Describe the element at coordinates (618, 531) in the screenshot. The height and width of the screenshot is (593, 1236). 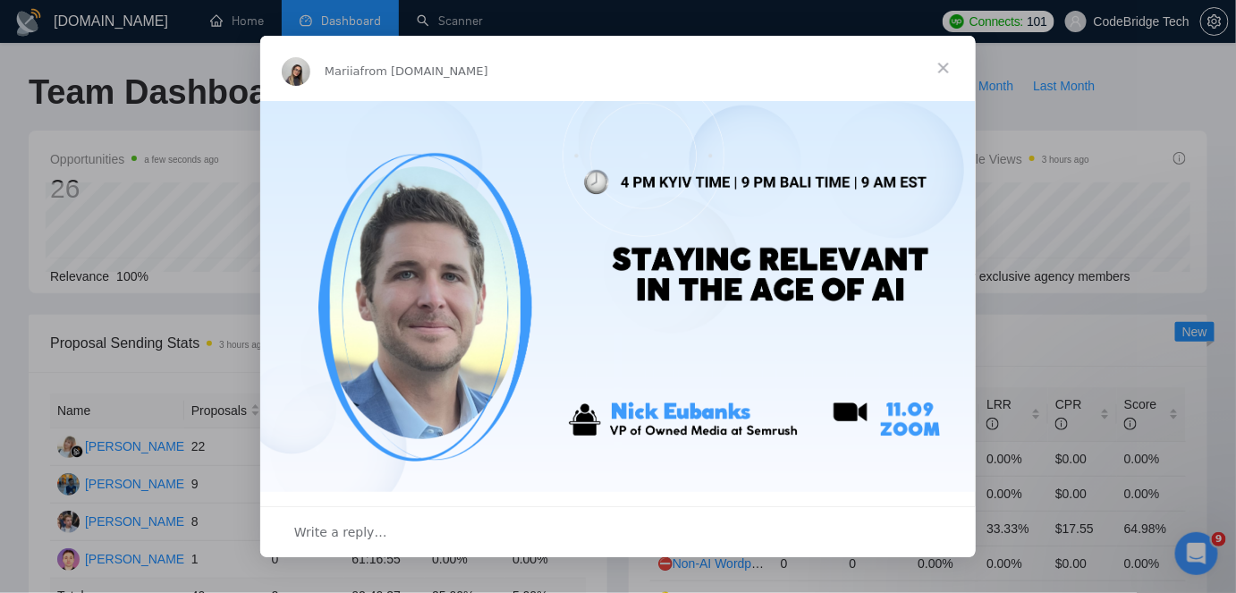
I see `div: Open conversation and reply` at that location.